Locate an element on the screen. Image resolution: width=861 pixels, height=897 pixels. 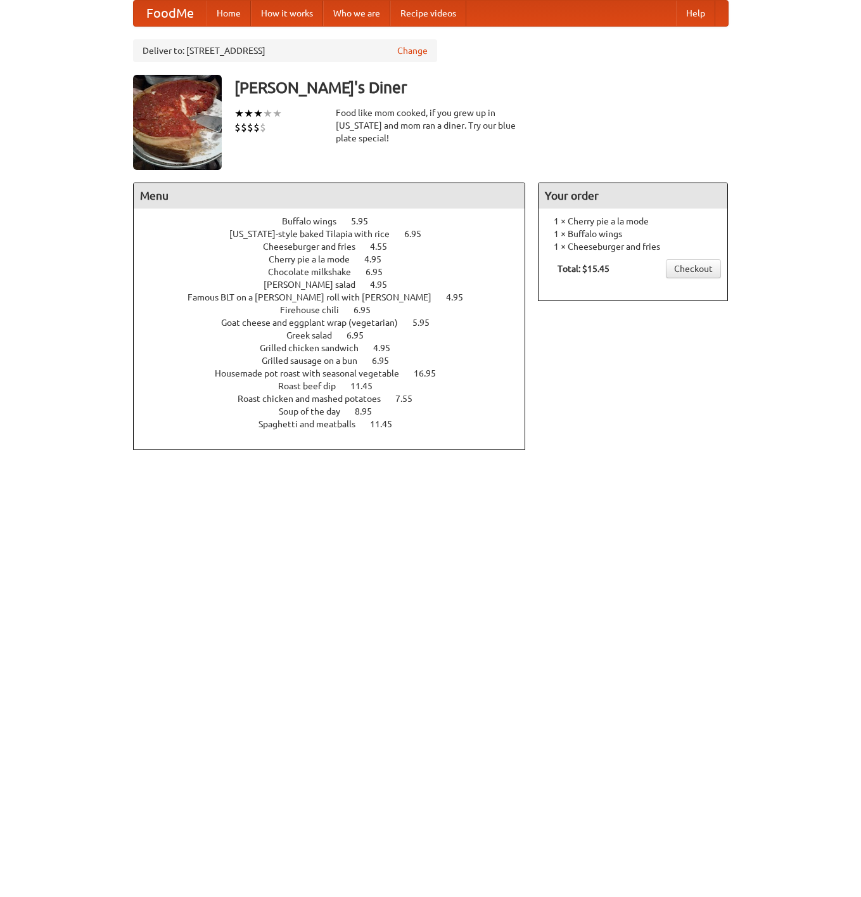
span: Greek salad is located at coordinates (316, 335).